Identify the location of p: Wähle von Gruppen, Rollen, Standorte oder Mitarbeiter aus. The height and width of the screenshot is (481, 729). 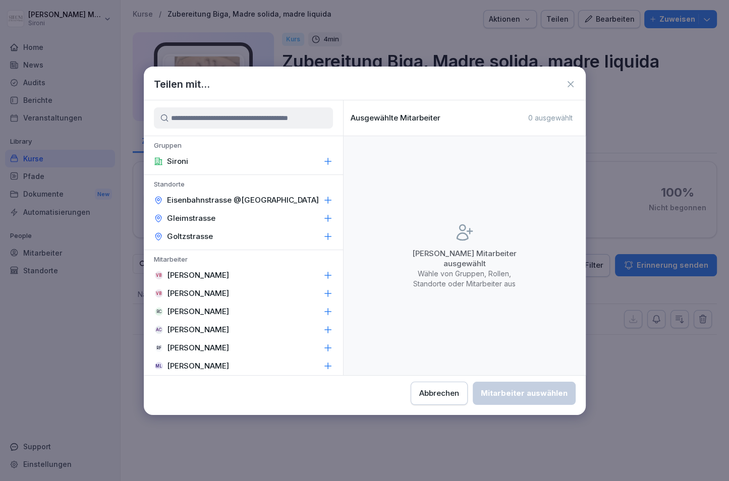
(465, 279).